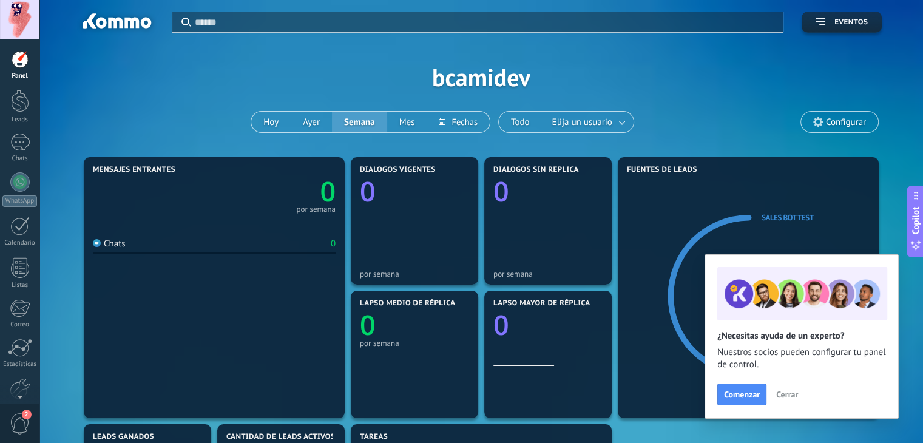 Image resolution: width=923 pixels, height=443 pixels. What do you see at coordinates (520, 122) in the screenshot?
I see `button: Todo` at bounding box center [520, 122].